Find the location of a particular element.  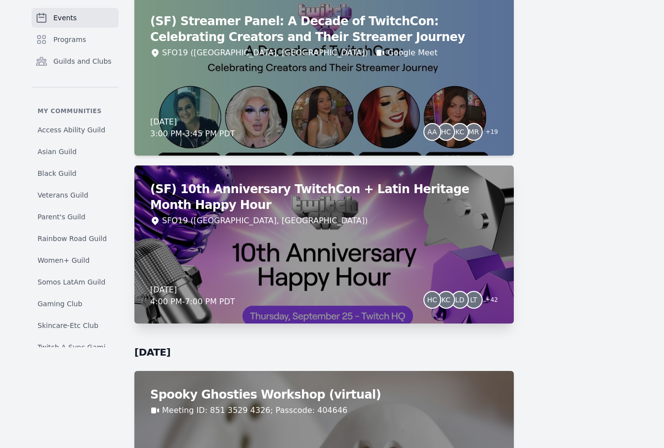

a: Women+ Guild is located at coordinates (75, 260).